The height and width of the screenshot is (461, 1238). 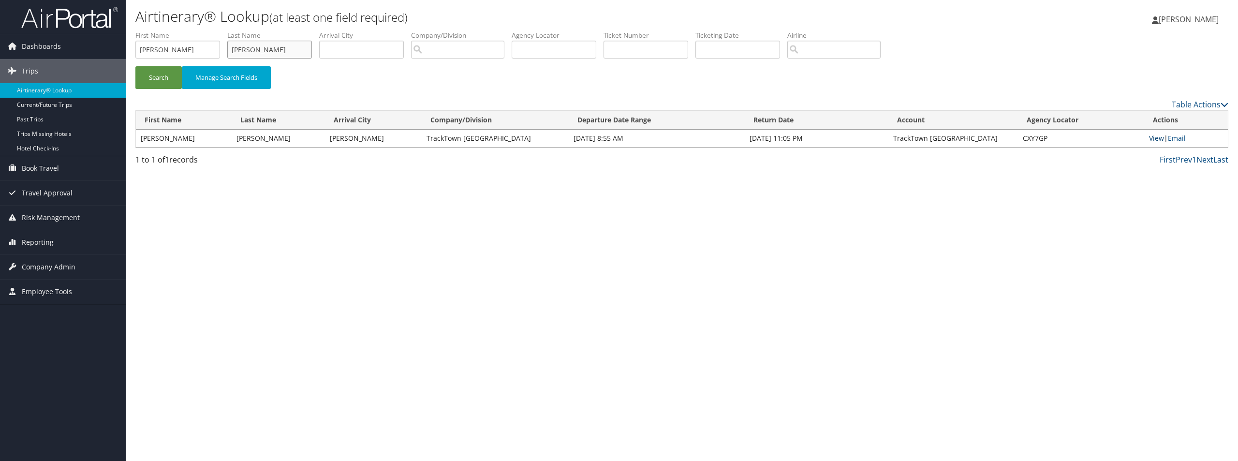 I want to click on a: Email, so click(x=1176, y=138).